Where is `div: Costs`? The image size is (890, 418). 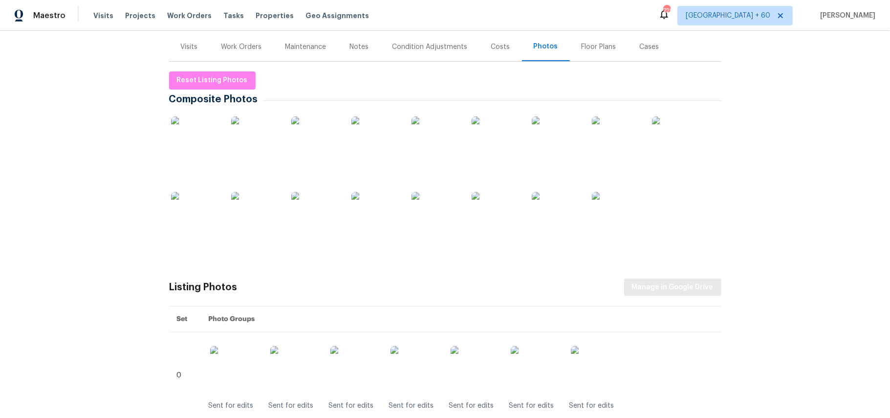 div: Costs is located at coordinates (501, 47).